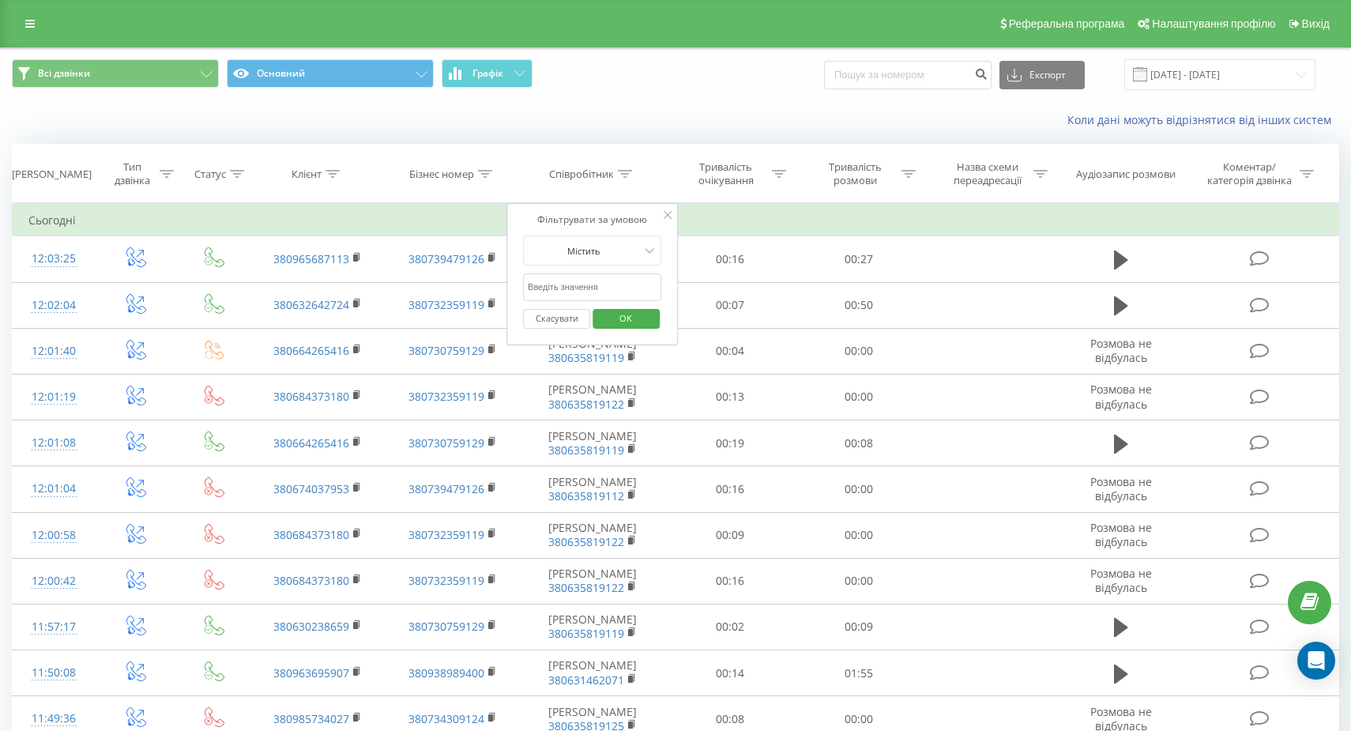  Describe the element at coordinates (860, 443) in the screenshot. I see `td: 00:08` at that location.